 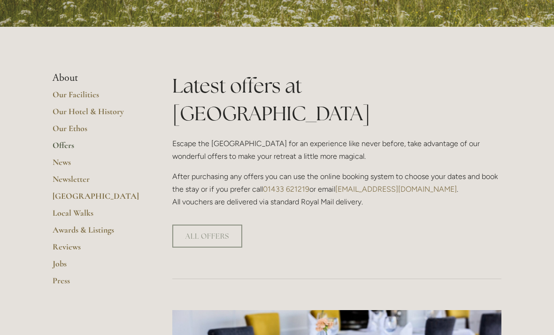 I want to click on a: Our Ethos, so click(x=97, y=131).